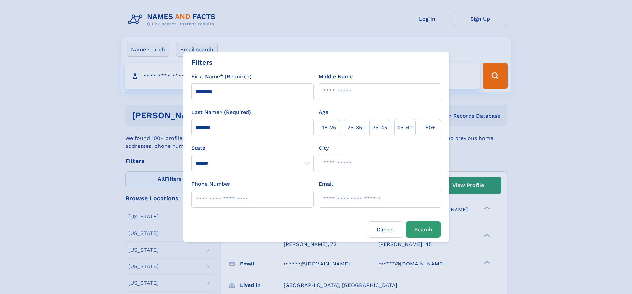 The width and height of the screenshot is (632, 294). I want to click on span: 18‑25, so click(329, 128).